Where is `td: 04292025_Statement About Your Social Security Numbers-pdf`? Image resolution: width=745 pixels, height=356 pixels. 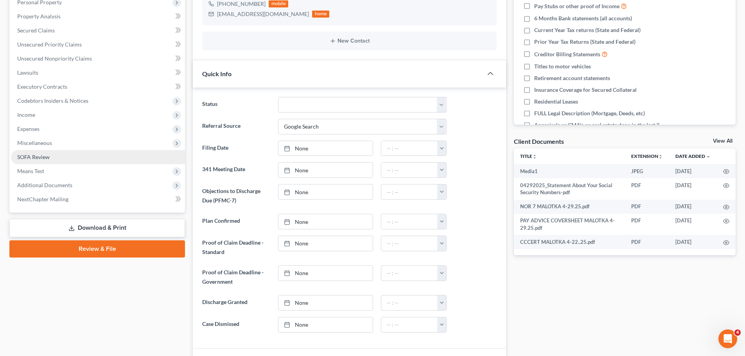 td: 04292025_Statement About Your Social Security Numbers-pdf is located at coordinates (569, 189).